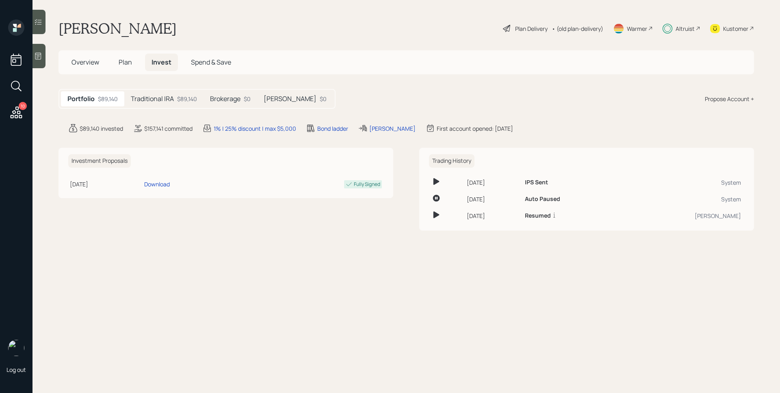  I want to click on div: Altruist, so click(685, 28).